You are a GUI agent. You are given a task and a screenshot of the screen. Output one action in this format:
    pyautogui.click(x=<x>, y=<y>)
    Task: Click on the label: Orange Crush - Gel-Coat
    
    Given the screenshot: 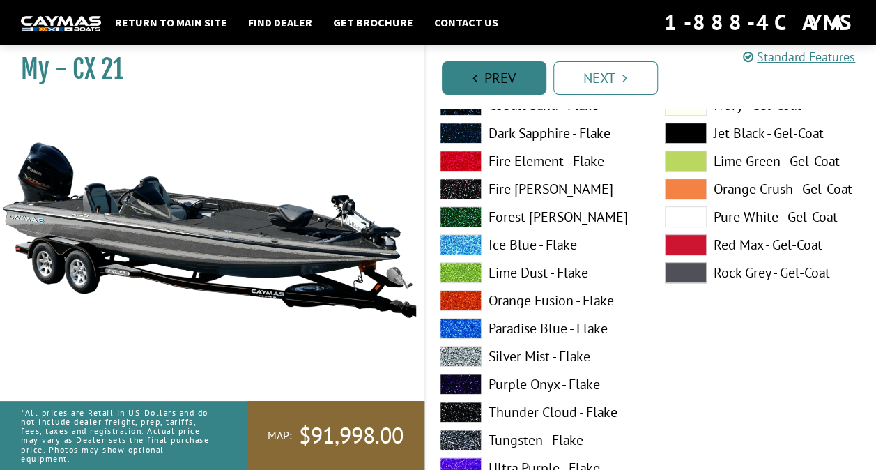 What is the action you would take?
    pyautogui.click(x=763, y=189)
    